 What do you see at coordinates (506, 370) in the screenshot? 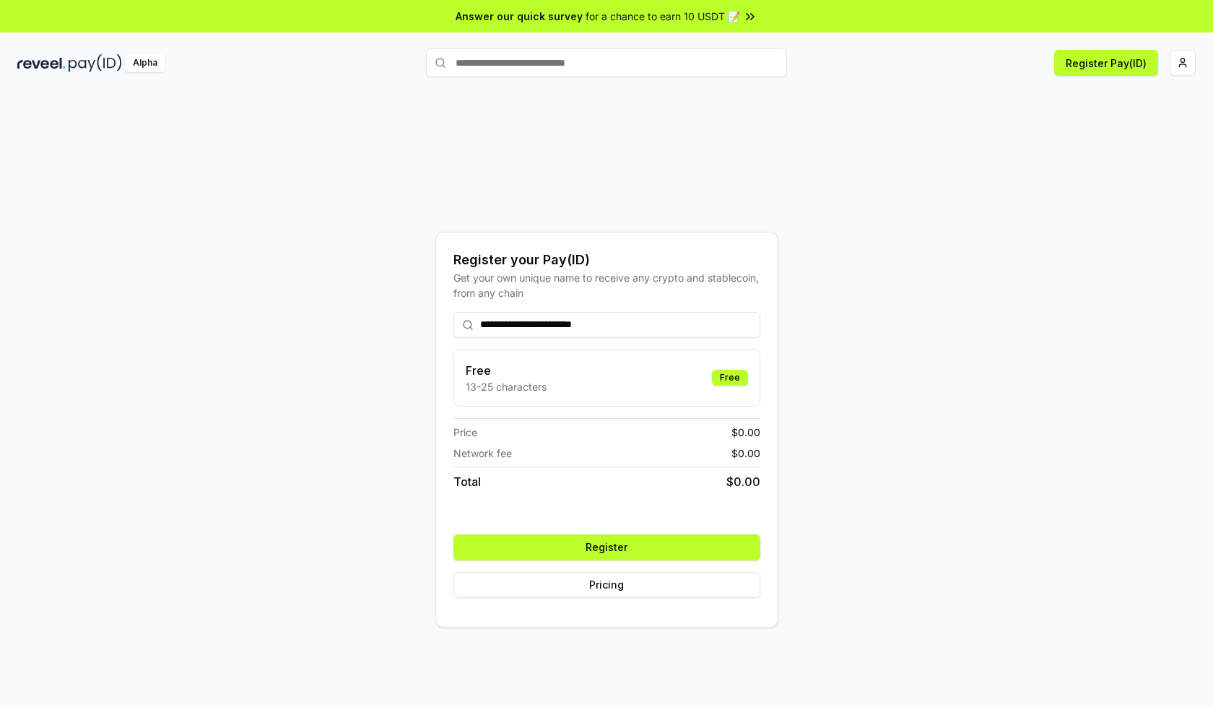
I see `h3: Free` at bounding box center [506, 370].